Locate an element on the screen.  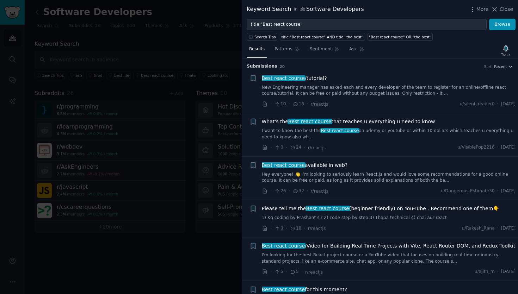
span: 26 is located at coordinates (280, 191).